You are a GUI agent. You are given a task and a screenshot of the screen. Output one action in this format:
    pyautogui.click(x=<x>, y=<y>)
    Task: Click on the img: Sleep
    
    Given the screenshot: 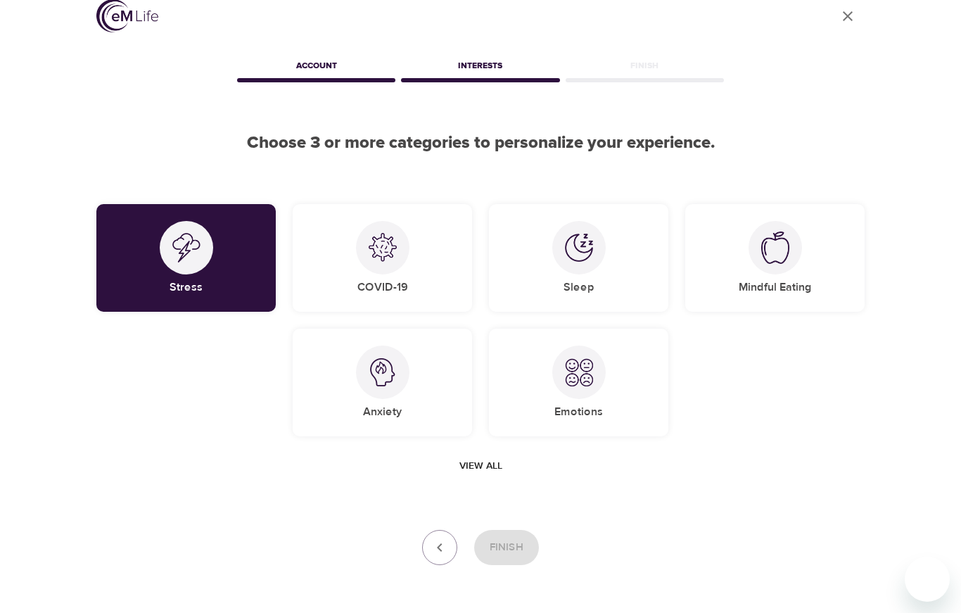 What is the action you would take?
    pyautogui.click(x=579, y=248)
    